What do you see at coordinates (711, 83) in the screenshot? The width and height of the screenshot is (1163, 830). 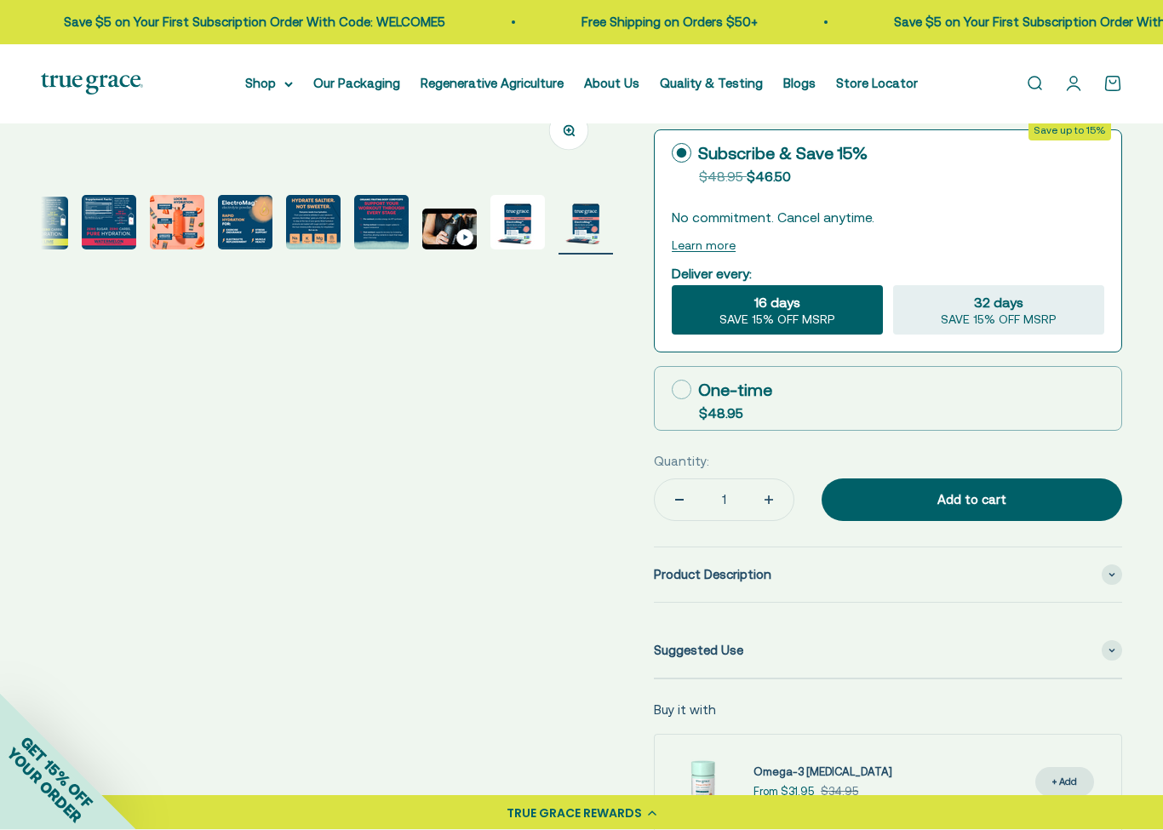 I see `a: Quality & Testing` at bounding box center [711, 83].